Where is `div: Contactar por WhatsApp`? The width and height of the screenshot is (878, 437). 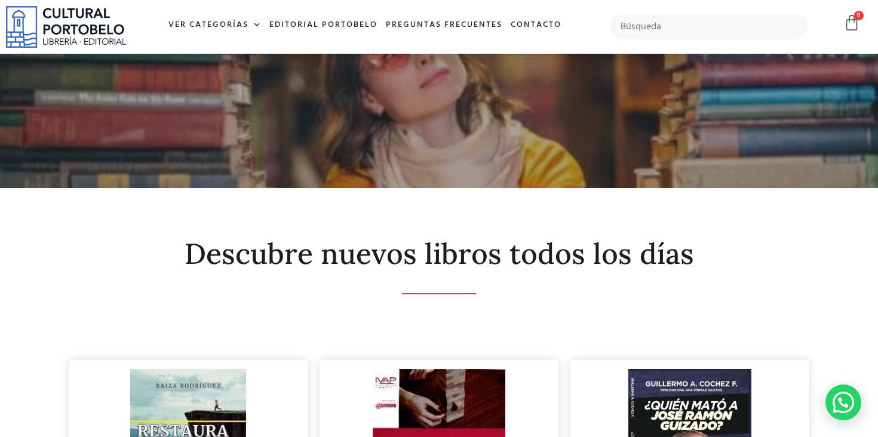
div: Contactar por WhatsApp is located at coordinates (843, 403).